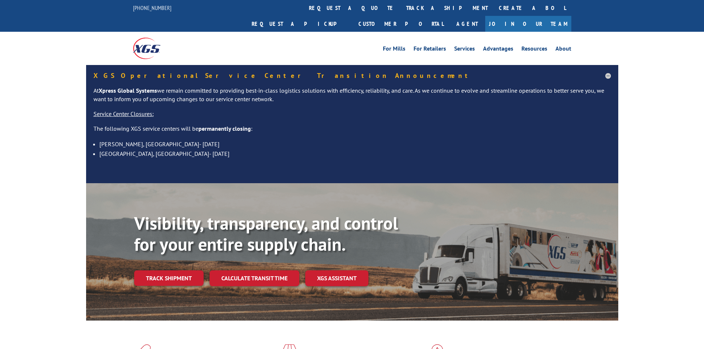 This screenshot has height=349, width=704. What do you see at coordinates (352, 76) in the screenshot?
I see `h5: XGS Operational Service Center Transition Announcement` at bounding box center [352, 76].